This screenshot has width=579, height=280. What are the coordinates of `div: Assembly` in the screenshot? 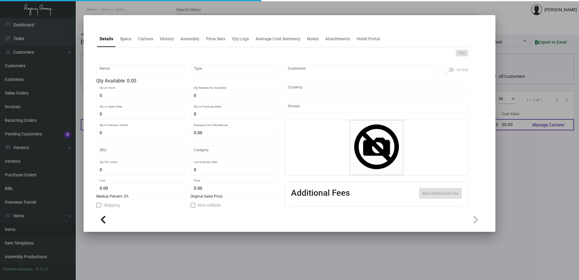 It's located at (190, 39).